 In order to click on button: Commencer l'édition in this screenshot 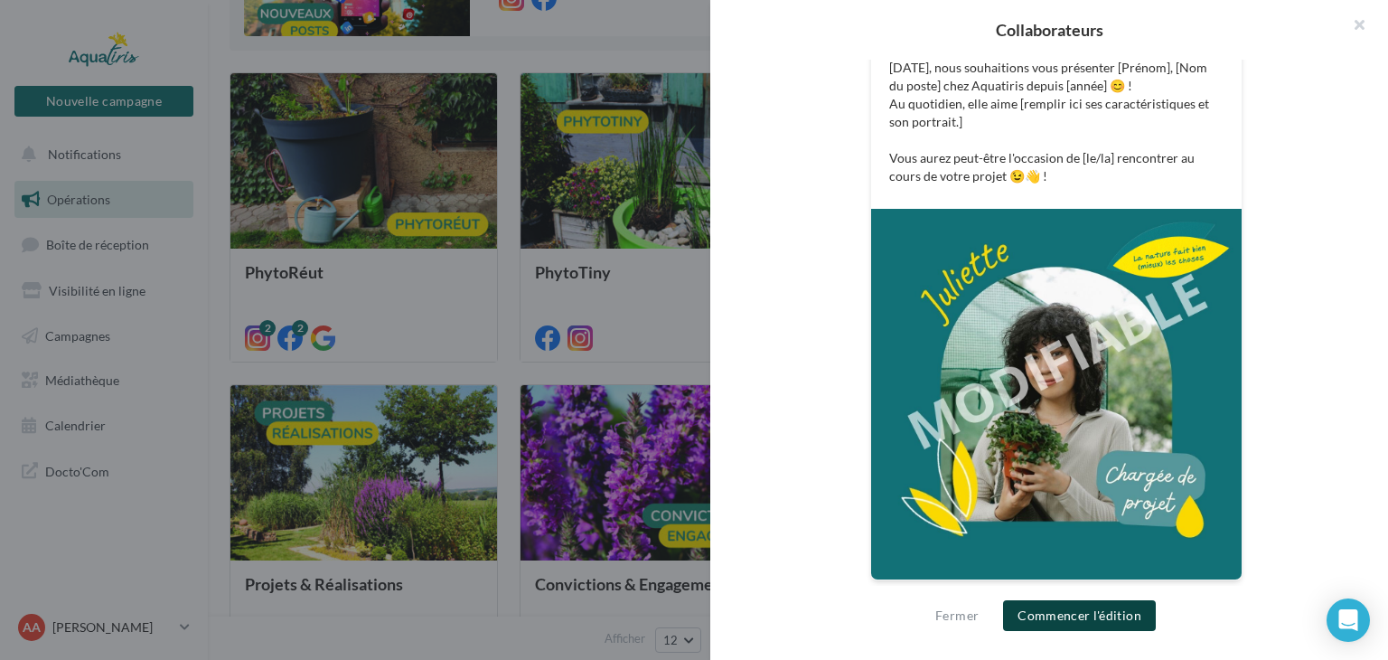, I will do `click(1079, 615)`.